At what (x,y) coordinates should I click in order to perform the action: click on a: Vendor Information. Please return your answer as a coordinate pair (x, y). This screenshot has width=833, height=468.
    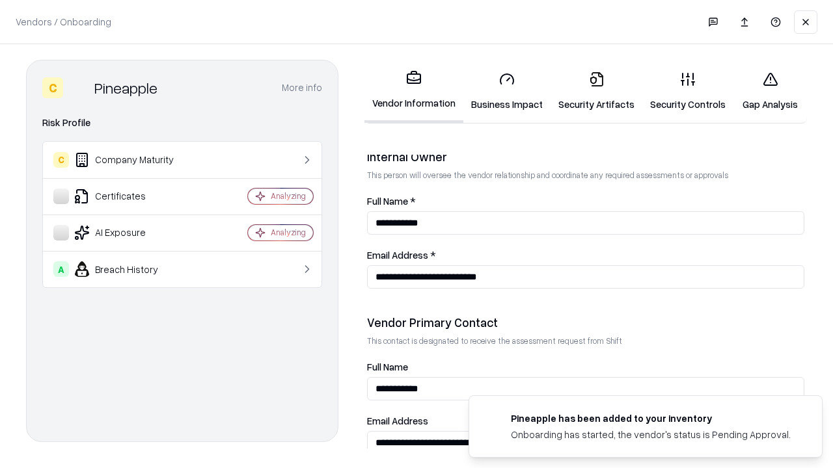
    Looking at the image, I should click on (414, 91).